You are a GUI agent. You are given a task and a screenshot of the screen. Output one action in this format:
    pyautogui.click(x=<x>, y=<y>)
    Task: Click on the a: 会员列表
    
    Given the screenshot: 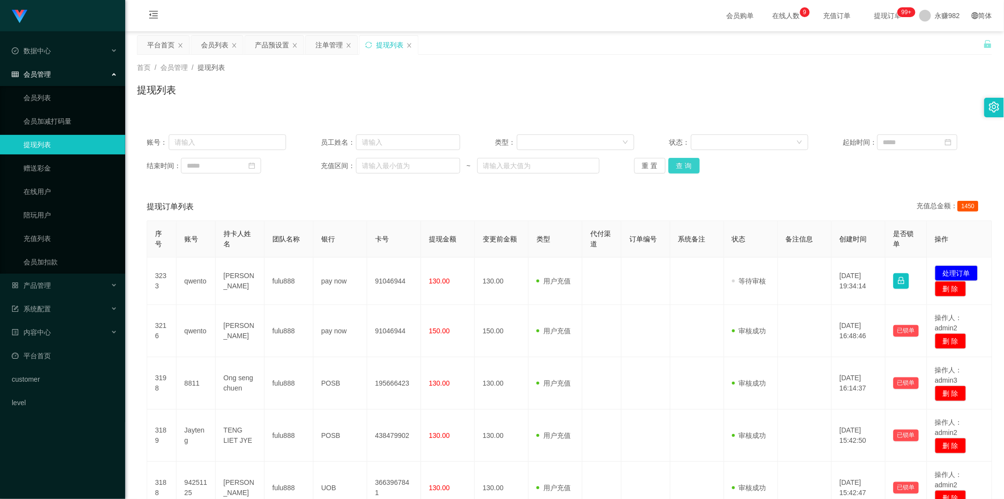 What is the action you would take?
    pyautogui.click(x=70, y=98)
    